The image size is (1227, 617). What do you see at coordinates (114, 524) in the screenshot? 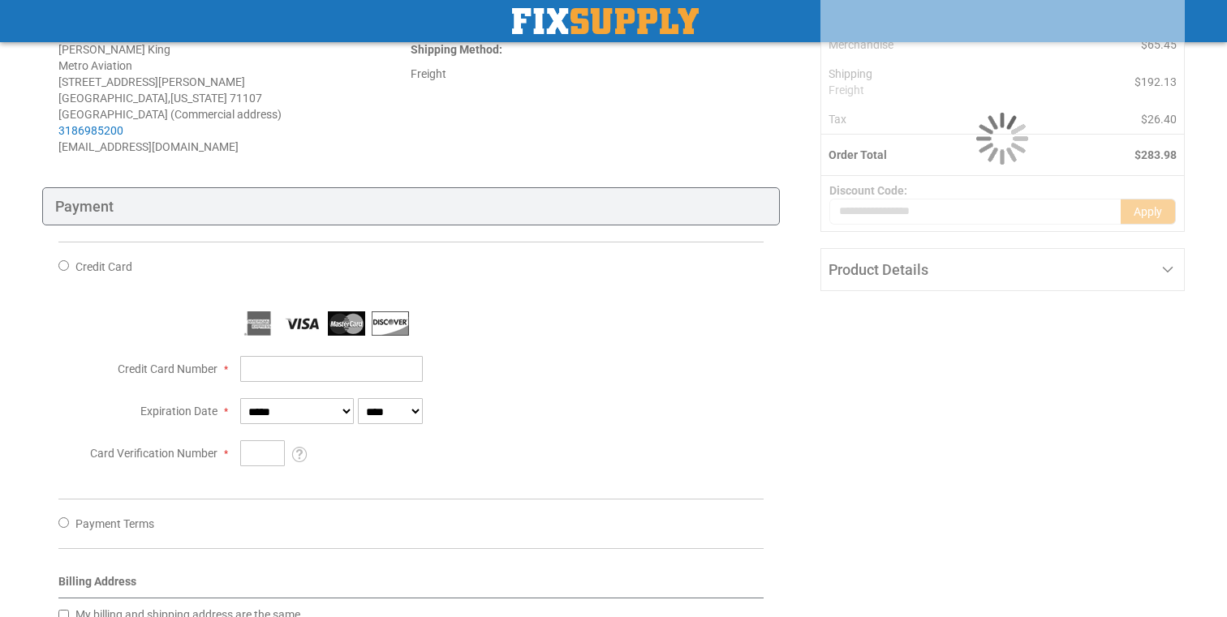
I see `span: Payment Terms` at bounding box center [114, 524].